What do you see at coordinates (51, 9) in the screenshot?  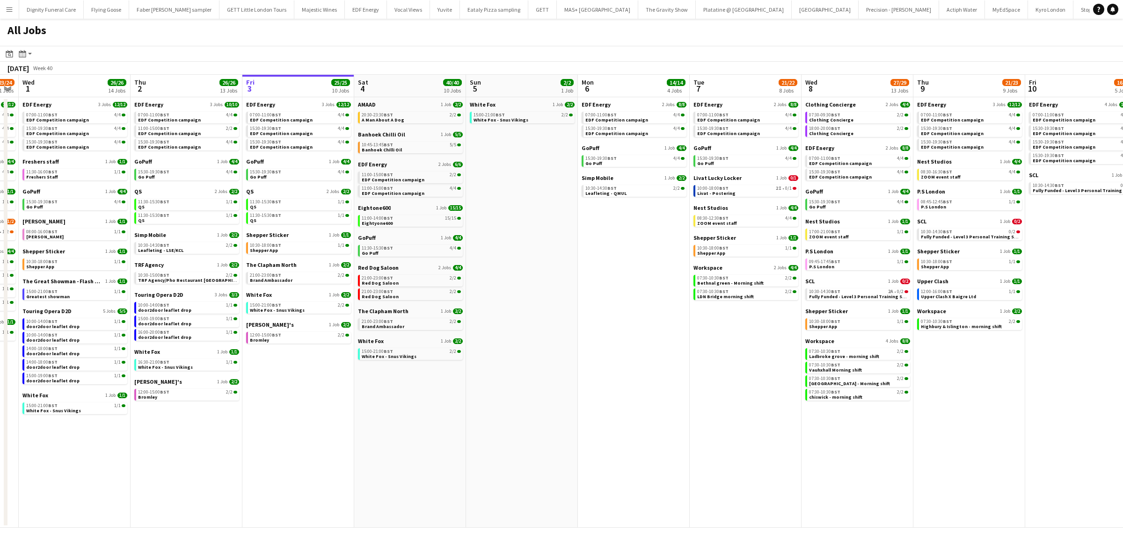 I see `button: Dignity Funeral Care` at bounding box center [51, 9].